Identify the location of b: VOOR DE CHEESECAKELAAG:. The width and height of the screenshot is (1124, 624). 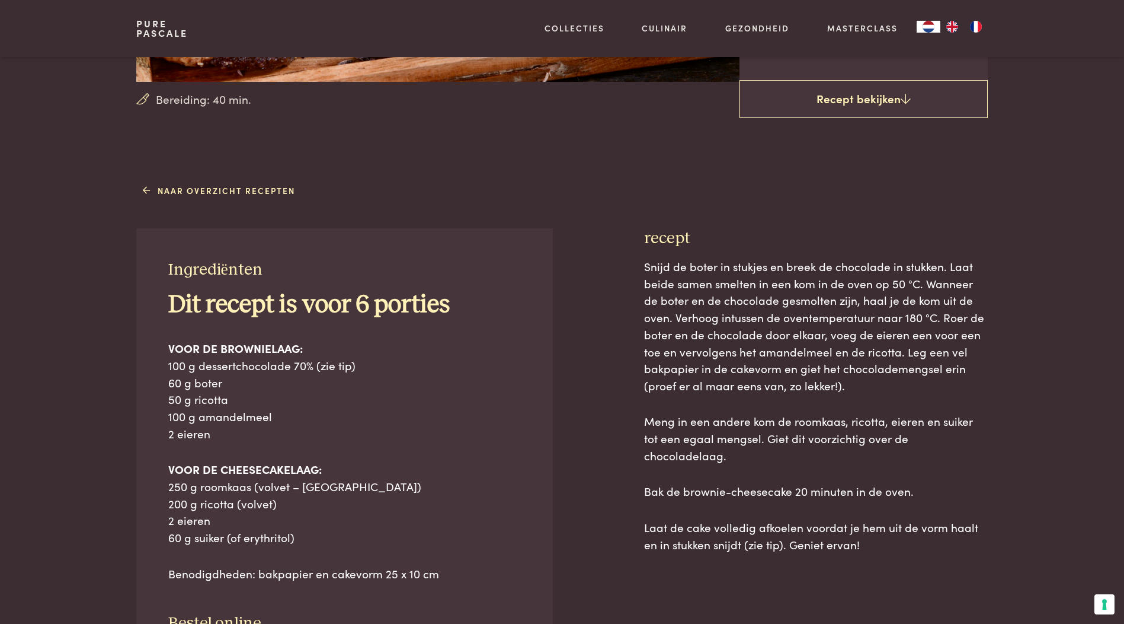
(245, 468).